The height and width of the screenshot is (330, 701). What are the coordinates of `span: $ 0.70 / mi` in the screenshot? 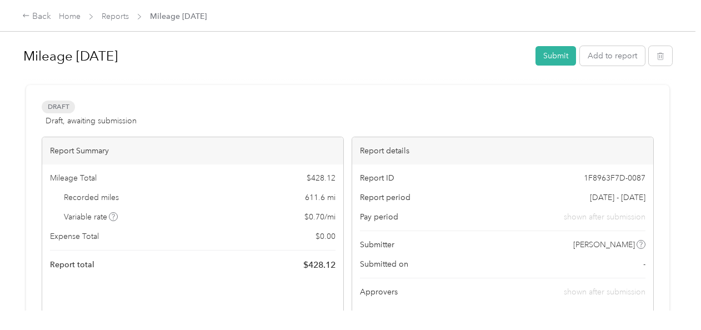 It's located at (320, 217).